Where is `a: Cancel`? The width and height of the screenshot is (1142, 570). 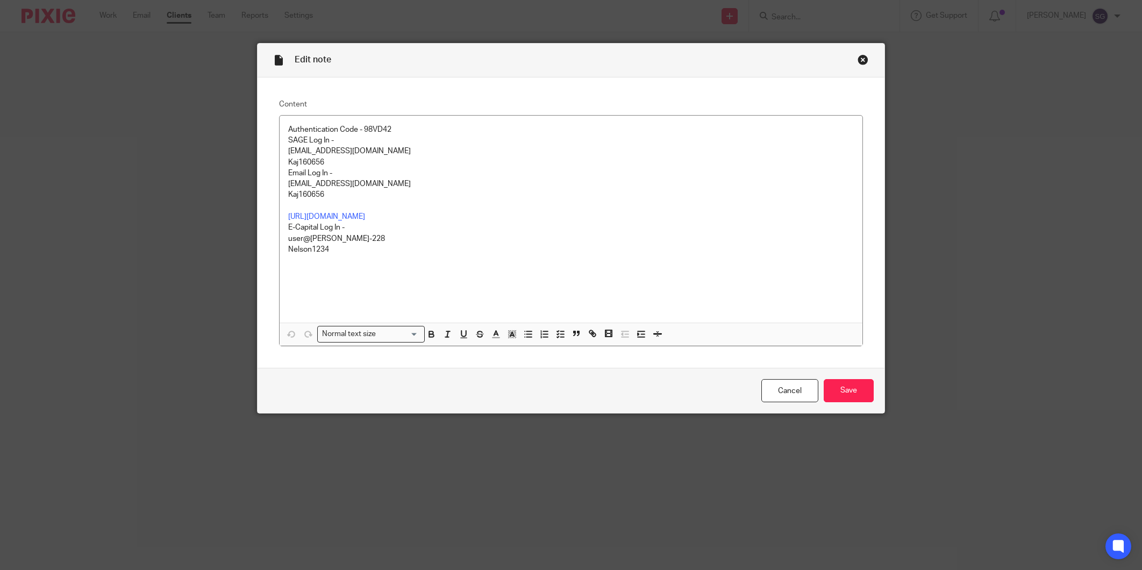
a: Cancel is located at coordinates (790, 390).